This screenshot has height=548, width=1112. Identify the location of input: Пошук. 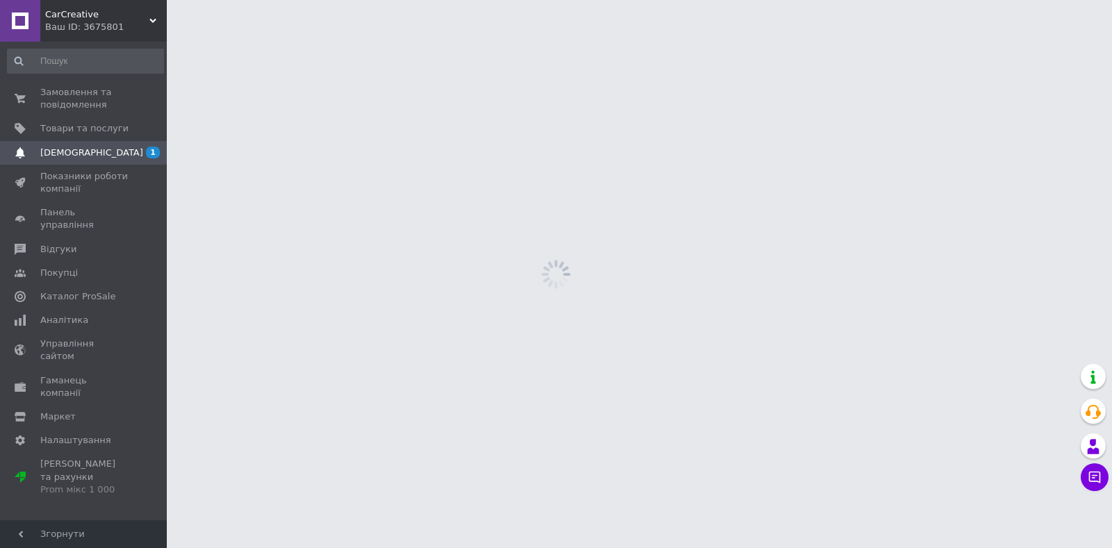
(85, 61).